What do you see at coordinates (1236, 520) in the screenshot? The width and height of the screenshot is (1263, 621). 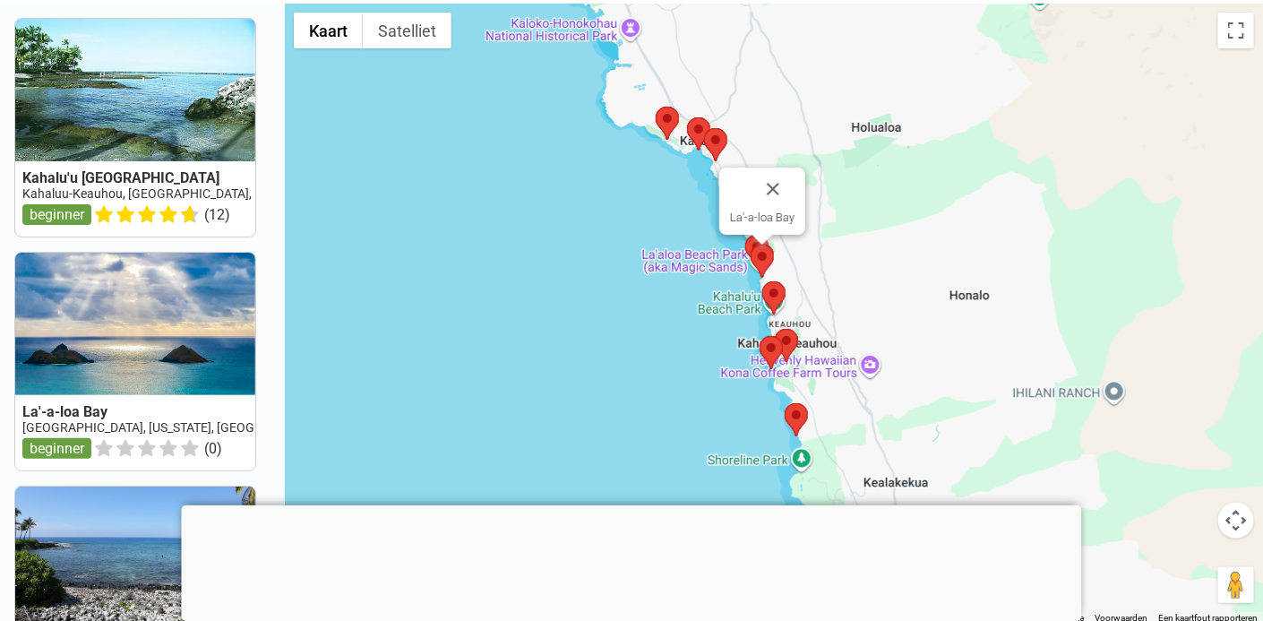 I see `button: Bedieningsopties voor de kaartweergave` at bounding box center [1236, 520].